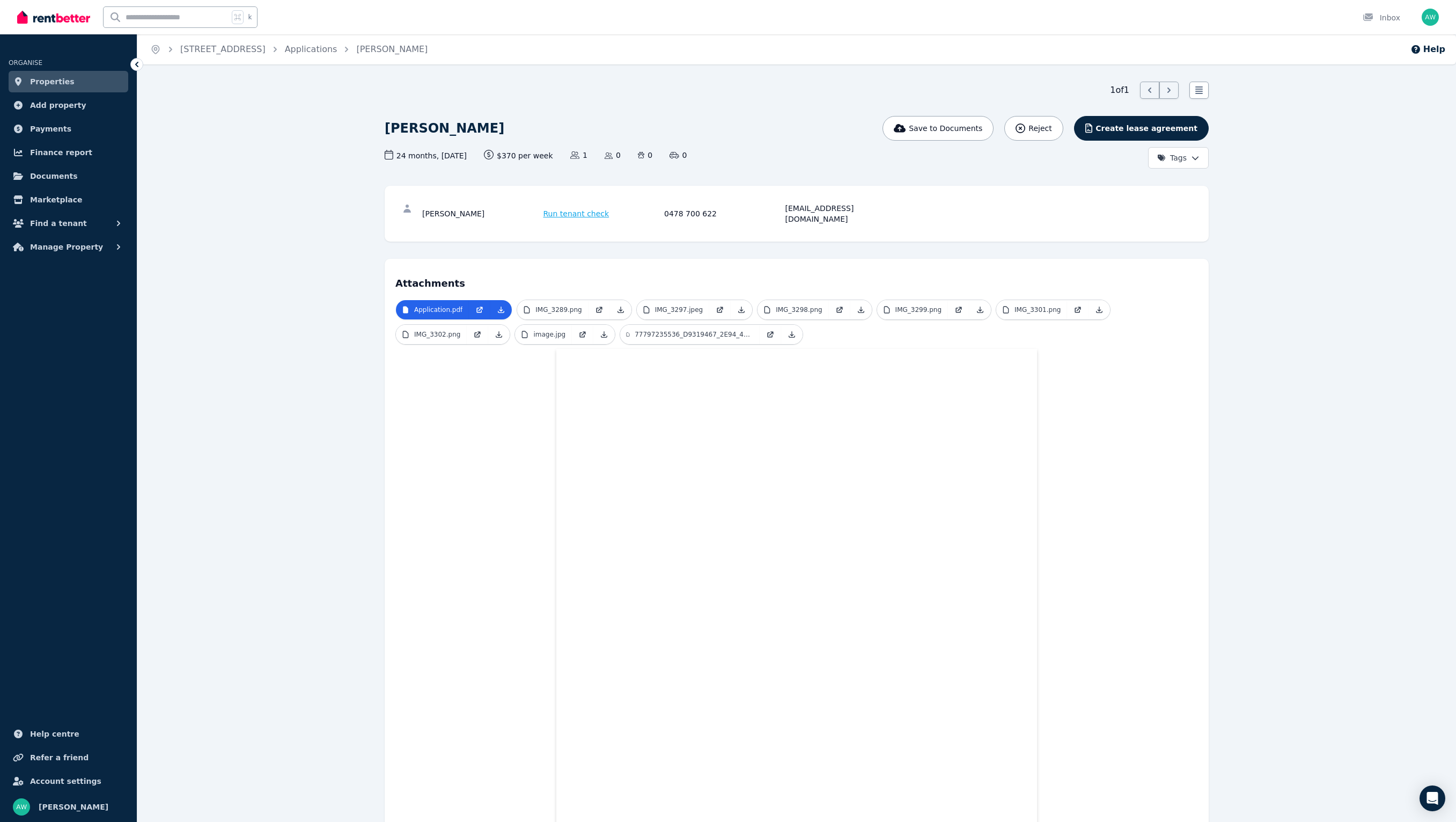  What do you see at coordinates (553, 310) in the screenshot?
I see `a: IMG_3289.png` at bounding box center [553, 310].